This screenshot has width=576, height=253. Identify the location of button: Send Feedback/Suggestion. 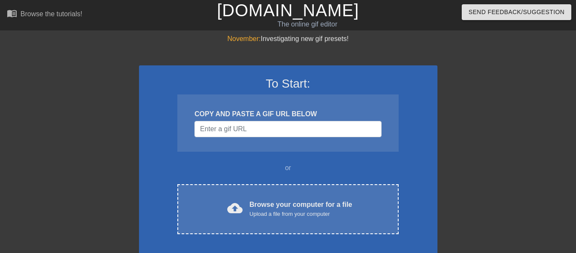
(517, 12).